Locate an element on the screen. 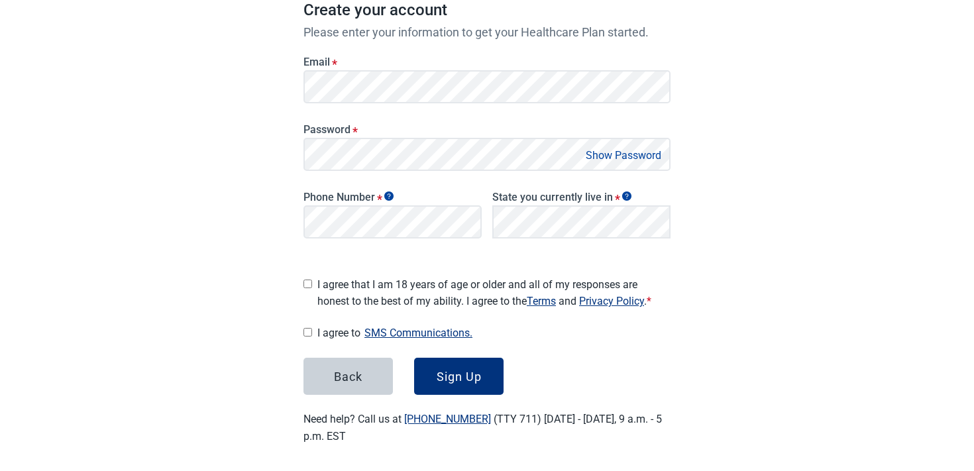  label: Email is located at coordinates (487, 62).